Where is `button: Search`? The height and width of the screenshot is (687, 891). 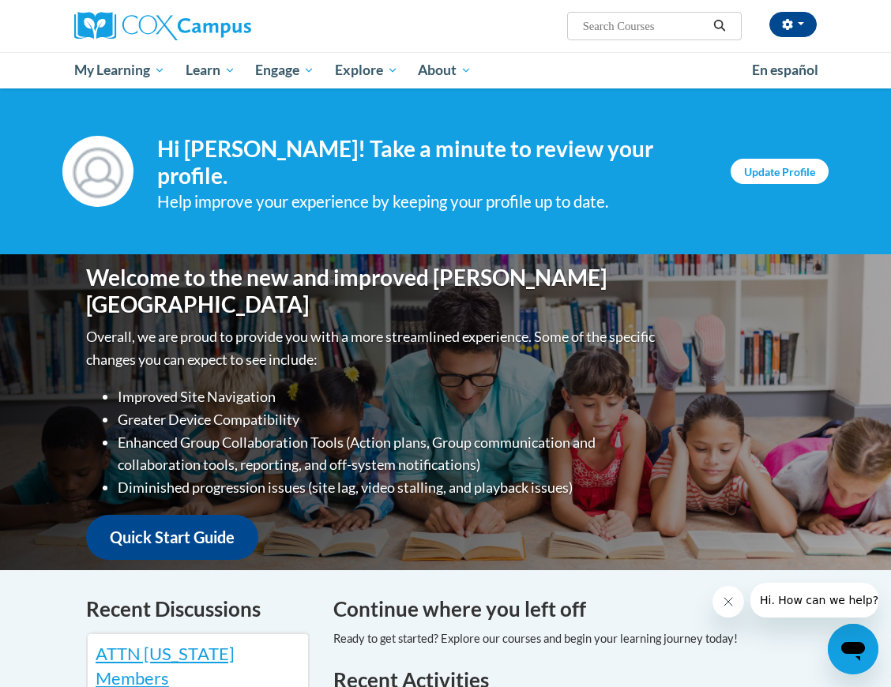 button: Search is located at coordinates (719, 26).